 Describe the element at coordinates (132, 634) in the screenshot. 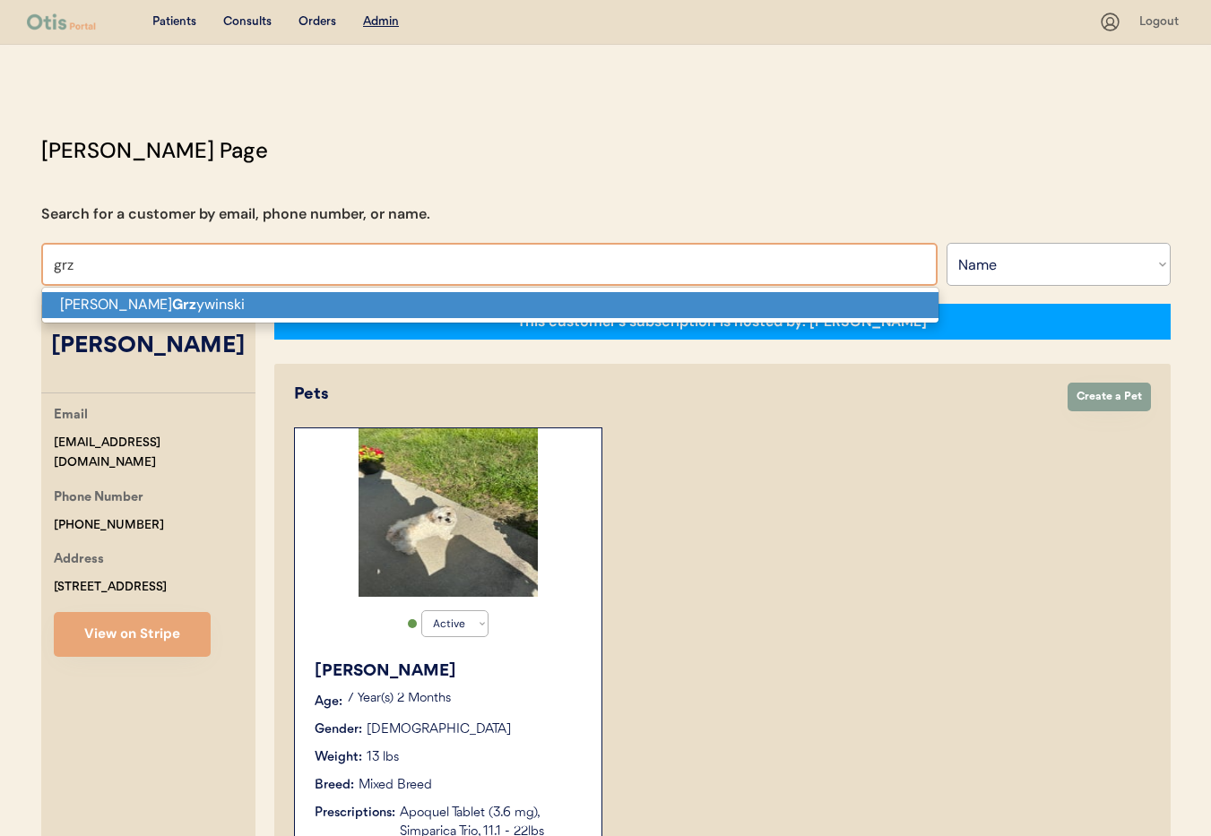

I see `button: View on Stripe` at that location.